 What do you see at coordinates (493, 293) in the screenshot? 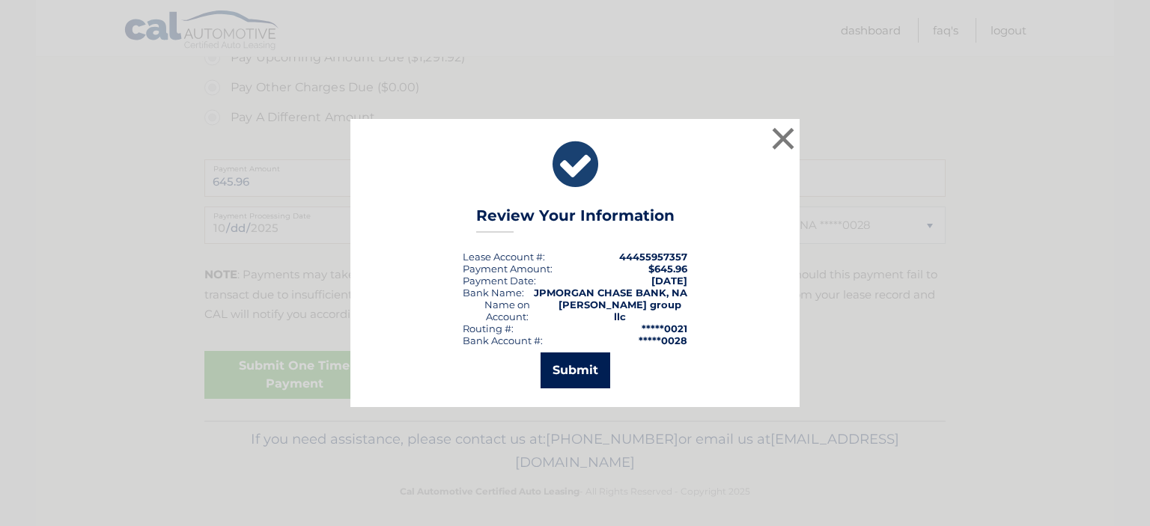
I see `div: Bank Name:` at bounding box center [493, 293].